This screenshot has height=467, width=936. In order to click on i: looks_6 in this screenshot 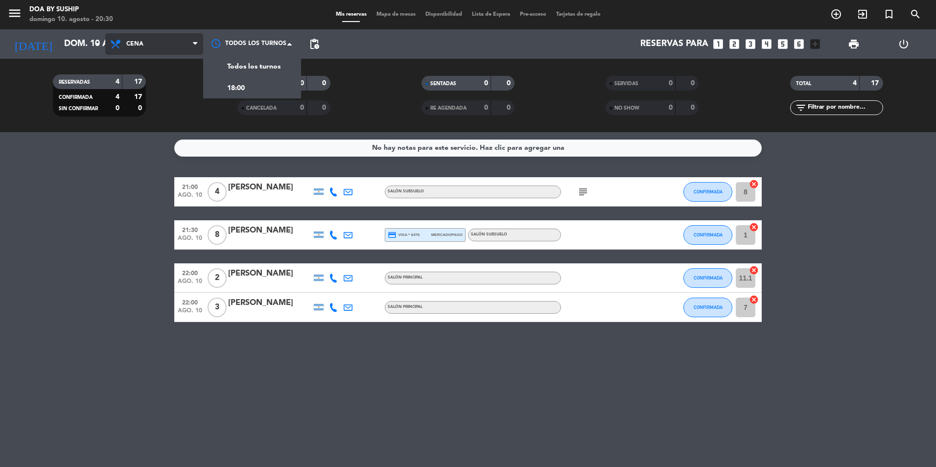, I will do `click(799, 44)`.